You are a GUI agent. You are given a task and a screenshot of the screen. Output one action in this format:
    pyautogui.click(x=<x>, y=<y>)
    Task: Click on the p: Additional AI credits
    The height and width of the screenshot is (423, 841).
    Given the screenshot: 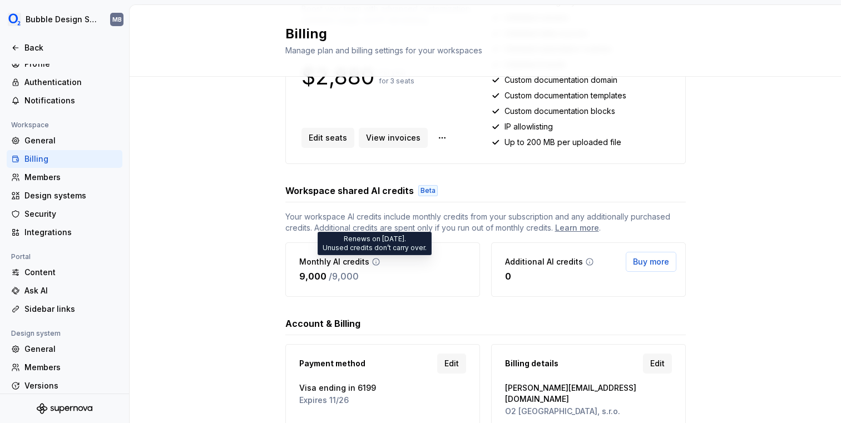 What is the action you would take?
    pyautogui.click(x=544, y=262)
    